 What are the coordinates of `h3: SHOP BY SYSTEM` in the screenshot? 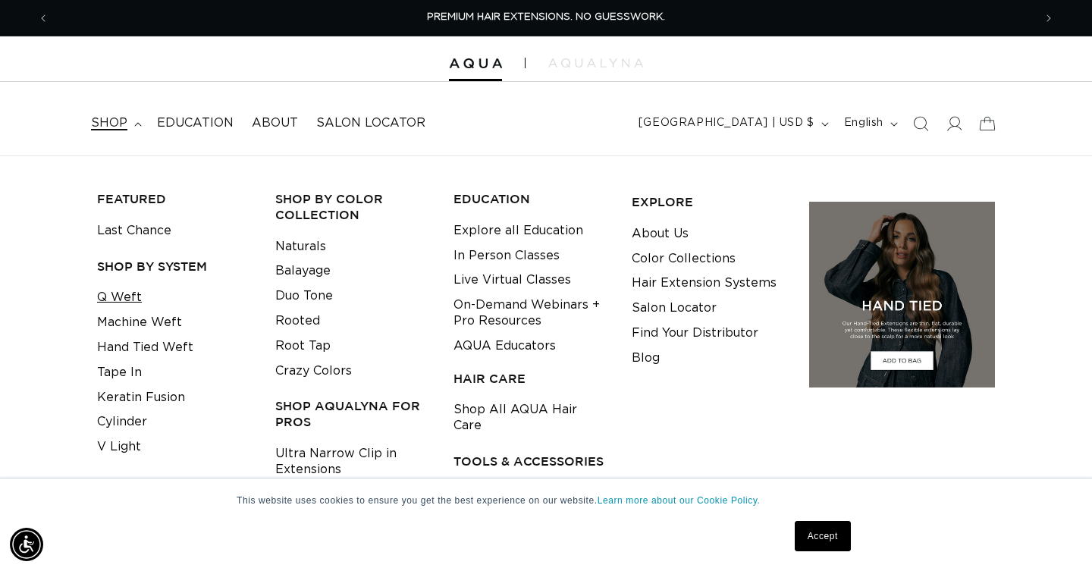 It's located at (174, 266).